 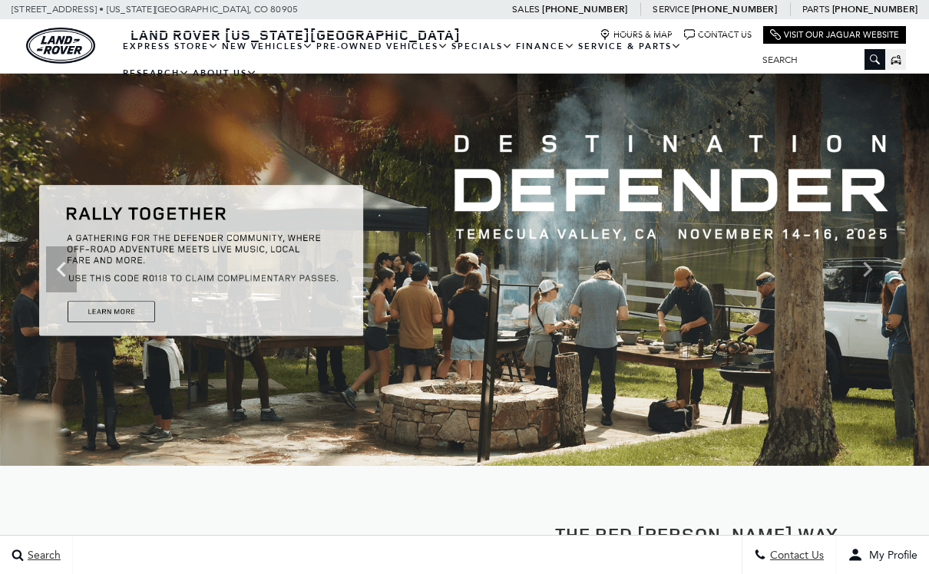 I want to click on a: Visit Our Jaguar Website, so click(x=834, y=35).